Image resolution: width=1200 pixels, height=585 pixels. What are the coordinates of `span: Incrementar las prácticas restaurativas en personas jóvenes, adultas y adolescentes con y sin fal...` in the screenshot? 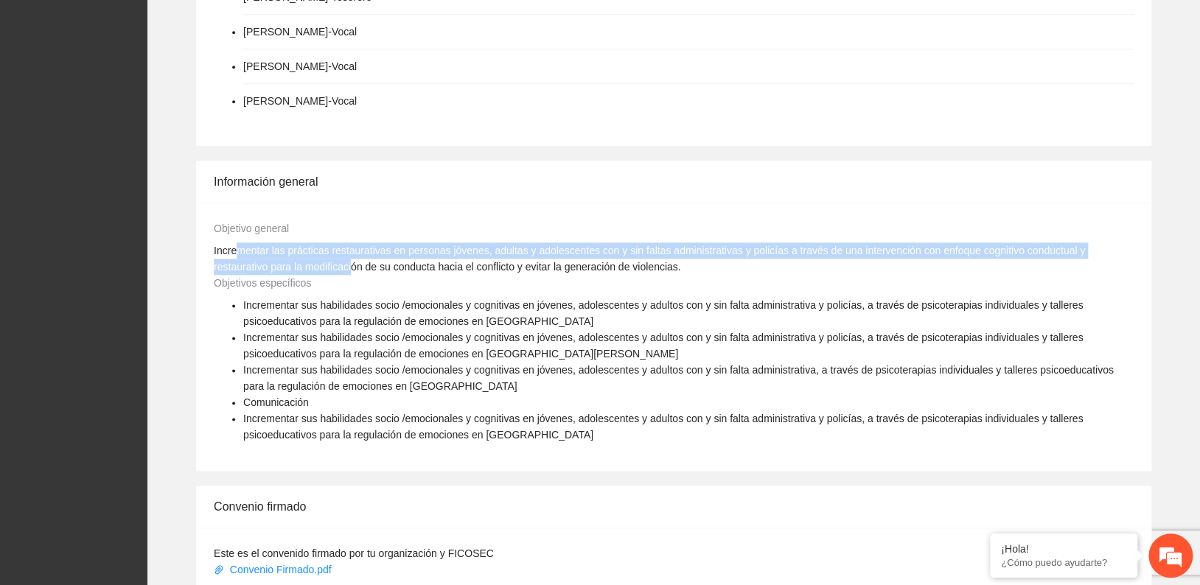 It's located at (649, 259).